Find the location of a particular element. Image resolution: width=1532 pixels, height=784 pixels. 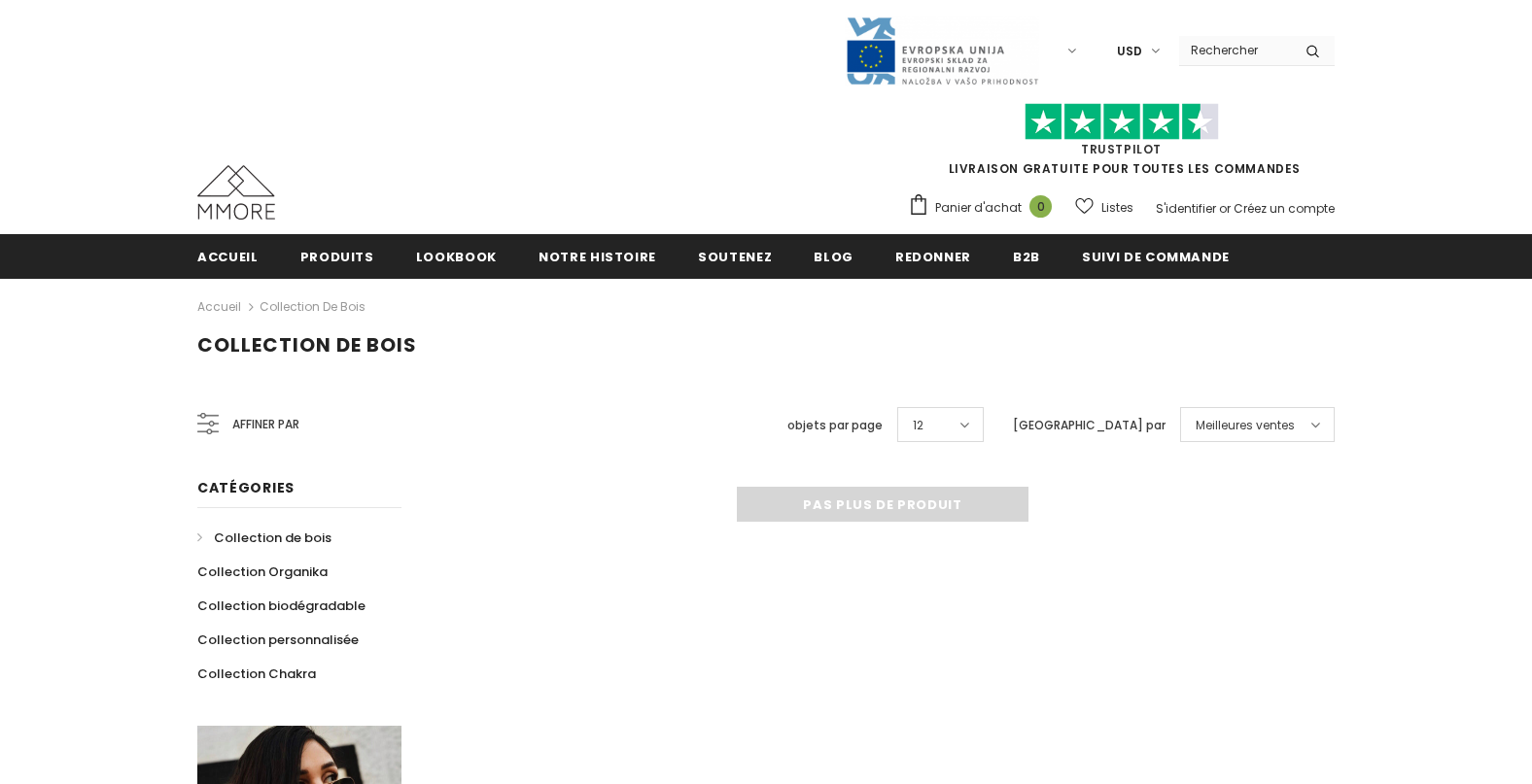

span: Collection Chakra is located at coordinates (256, 673).